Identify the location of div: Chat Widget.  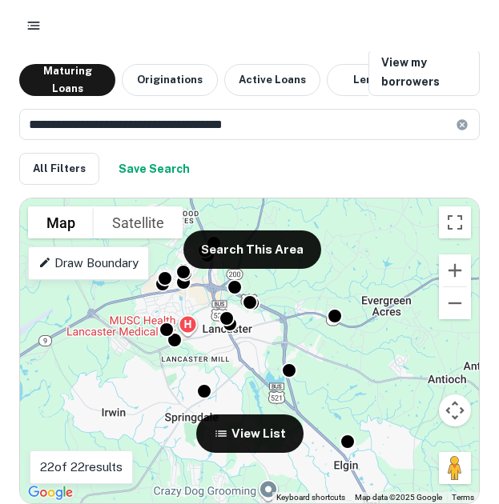
(459, 415).